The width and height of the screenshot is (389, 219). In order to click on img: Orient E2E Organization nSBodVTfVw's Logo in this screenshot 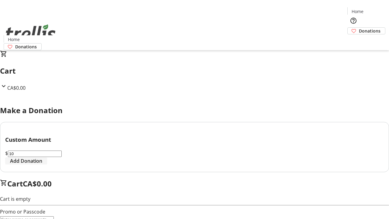, I will do `click(31, 33)`.